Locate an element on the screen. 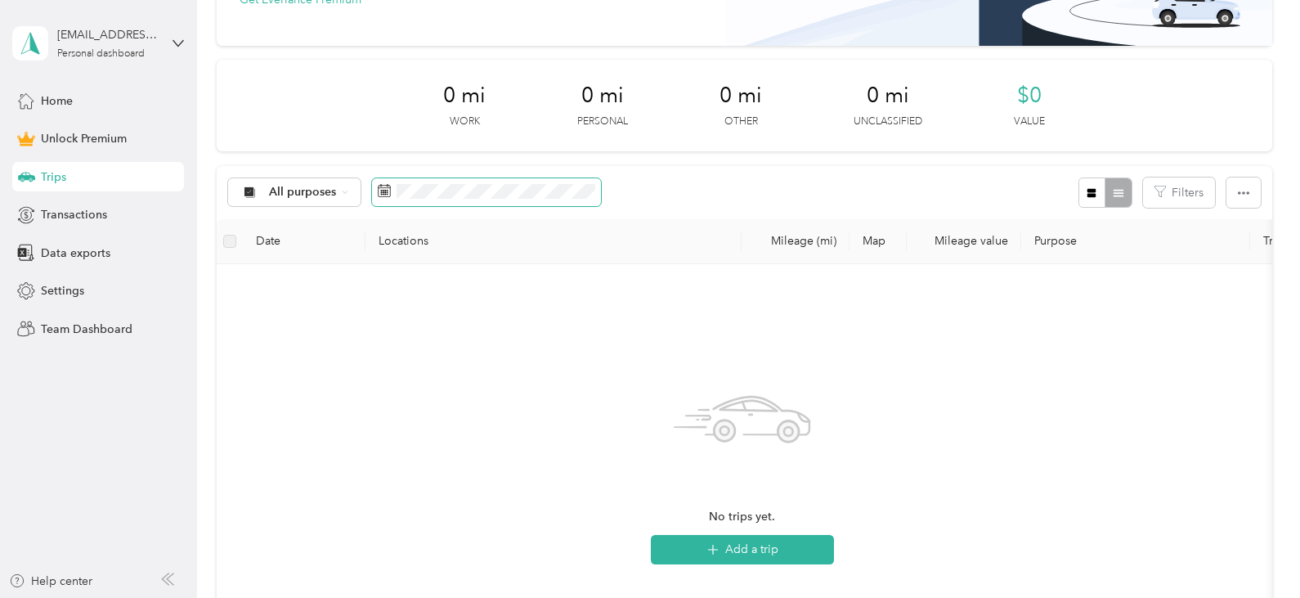 The image size is (1300, 598). span: Trips is located at coordinates (53, 177).